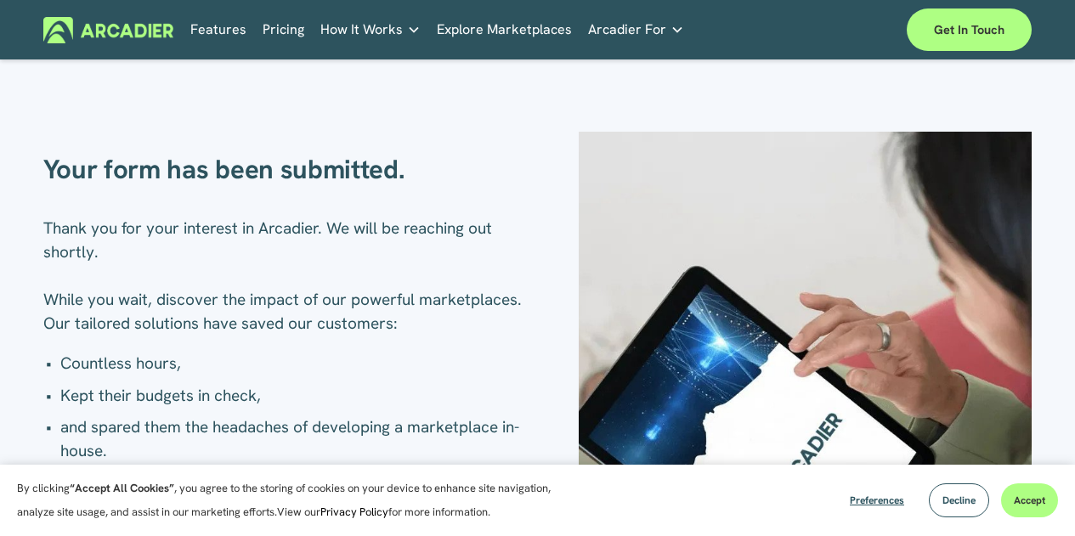  What do you see at coordinates (354, 512) in the screenshot?
I see `a: Privacy Policy` at bounding box center [354, 512].